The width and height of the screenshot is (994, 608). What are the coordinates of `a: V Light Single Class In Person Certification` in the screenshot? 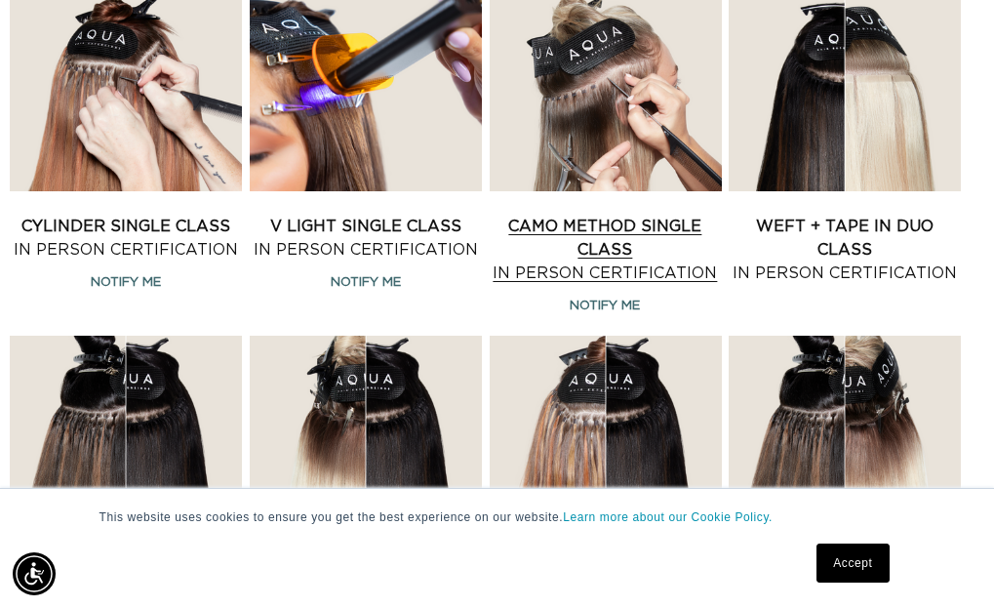 It's located at (366, 238).